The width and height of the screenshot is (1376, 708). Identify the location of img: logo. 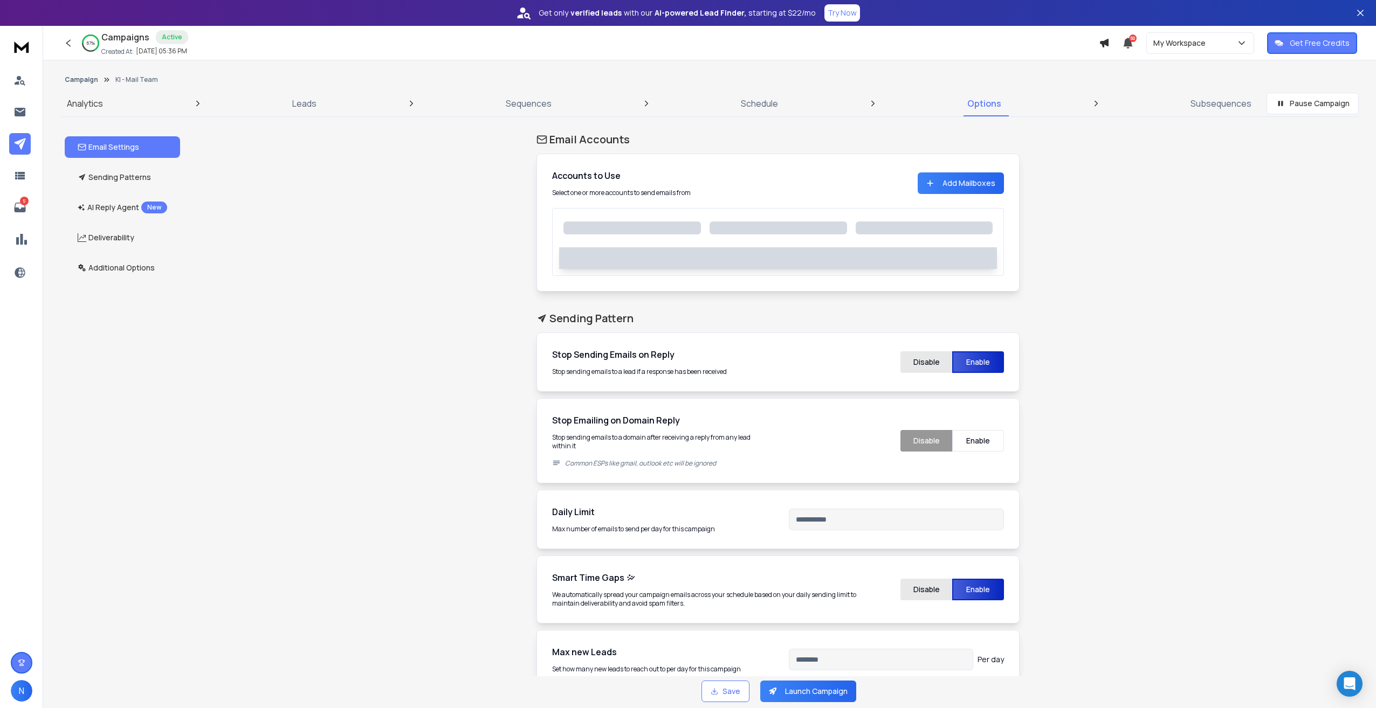
(22, 46).